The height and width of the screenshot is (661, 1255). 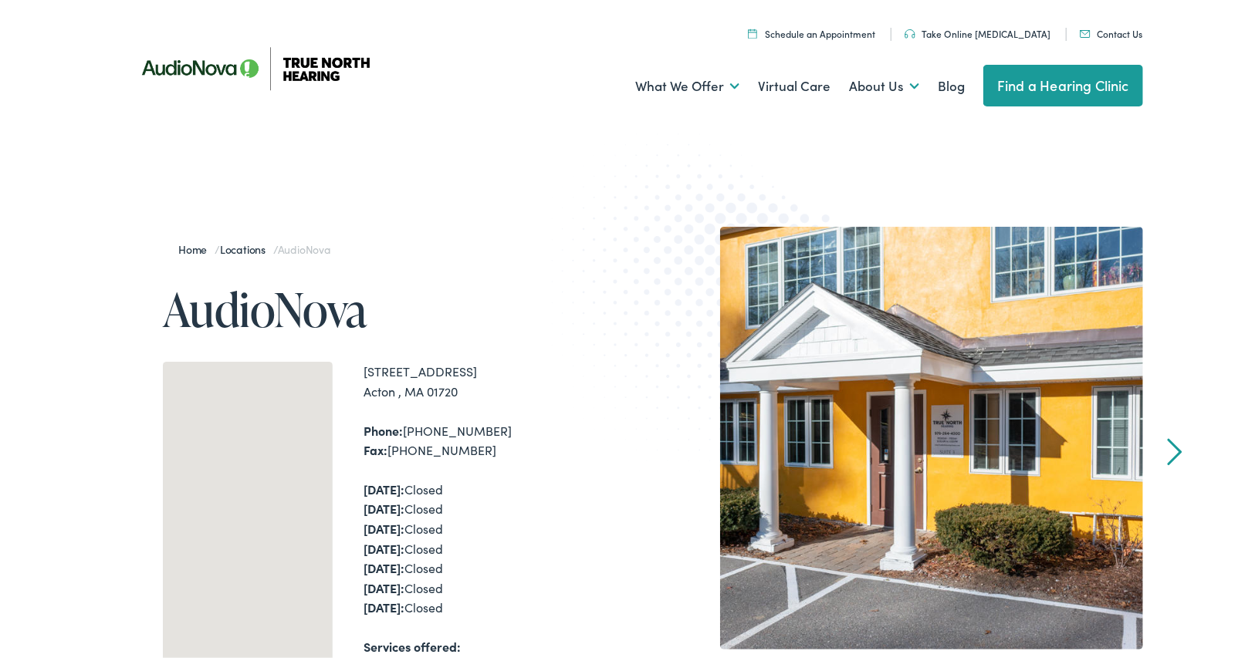 I want to click on img: Icon symbolizing a calendar in color code ffb348, so click(x=752, y=30).